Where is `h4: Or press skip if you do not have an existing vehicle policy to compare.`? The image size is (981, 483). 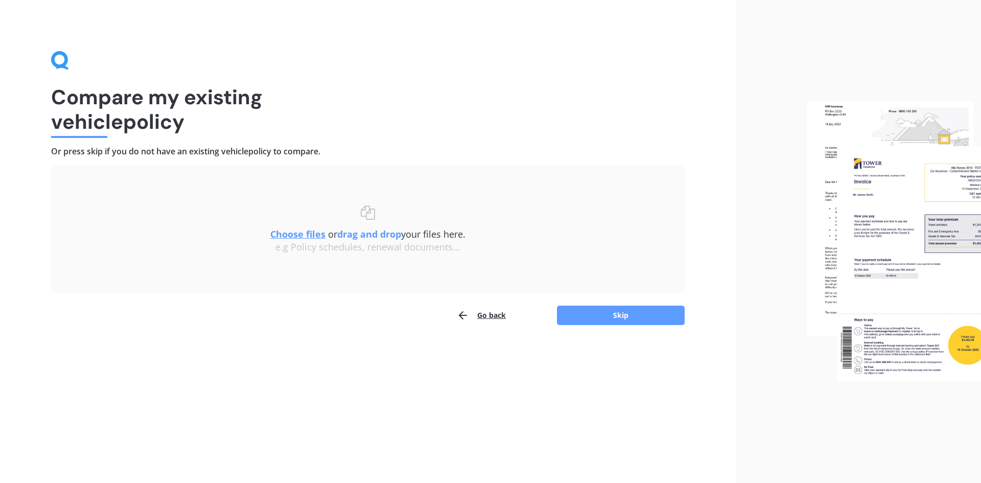
h4: Or press skip if you do not have an existing vehicle policy to compare. is located at coordinates (368, 151).